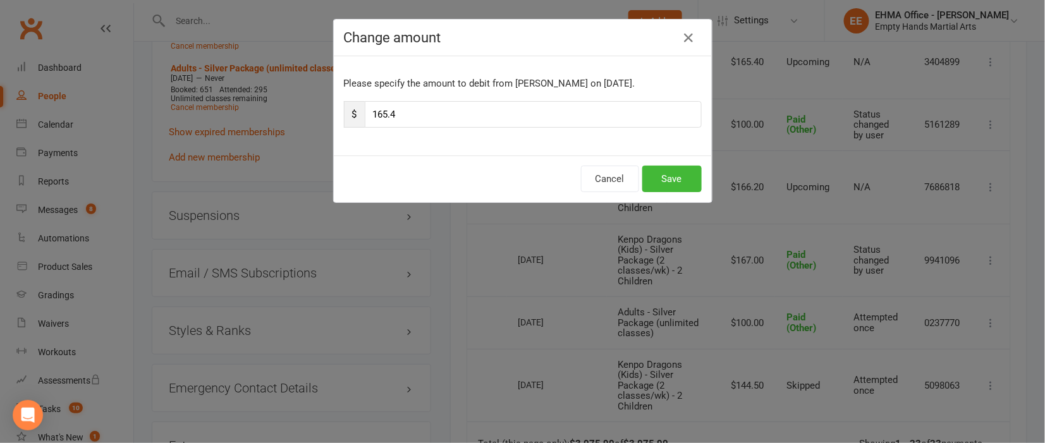 The image size is (1045, 443). What do you see at coordinates (523, 37) in the screenshot?
I see `h4: Change amount` at bounding box center [523, 37].